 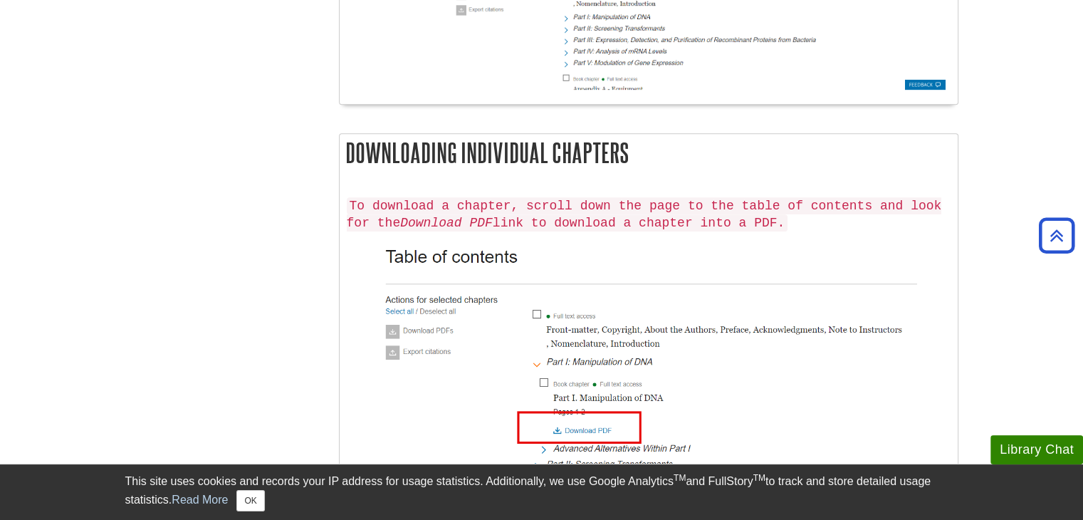 What do you see at coordinates (199, 499) in the screenshot?
I see `a: Read More` at bounding box center [199, 499].